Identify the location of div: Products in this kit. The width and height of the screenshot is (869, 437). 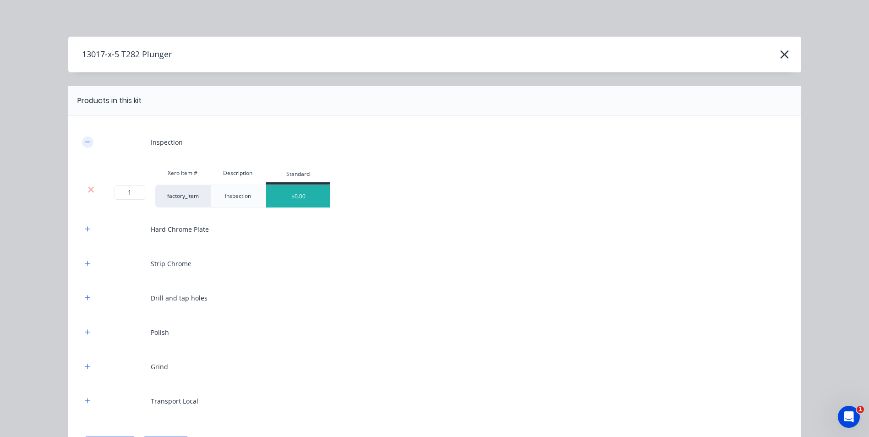
(109, 101).